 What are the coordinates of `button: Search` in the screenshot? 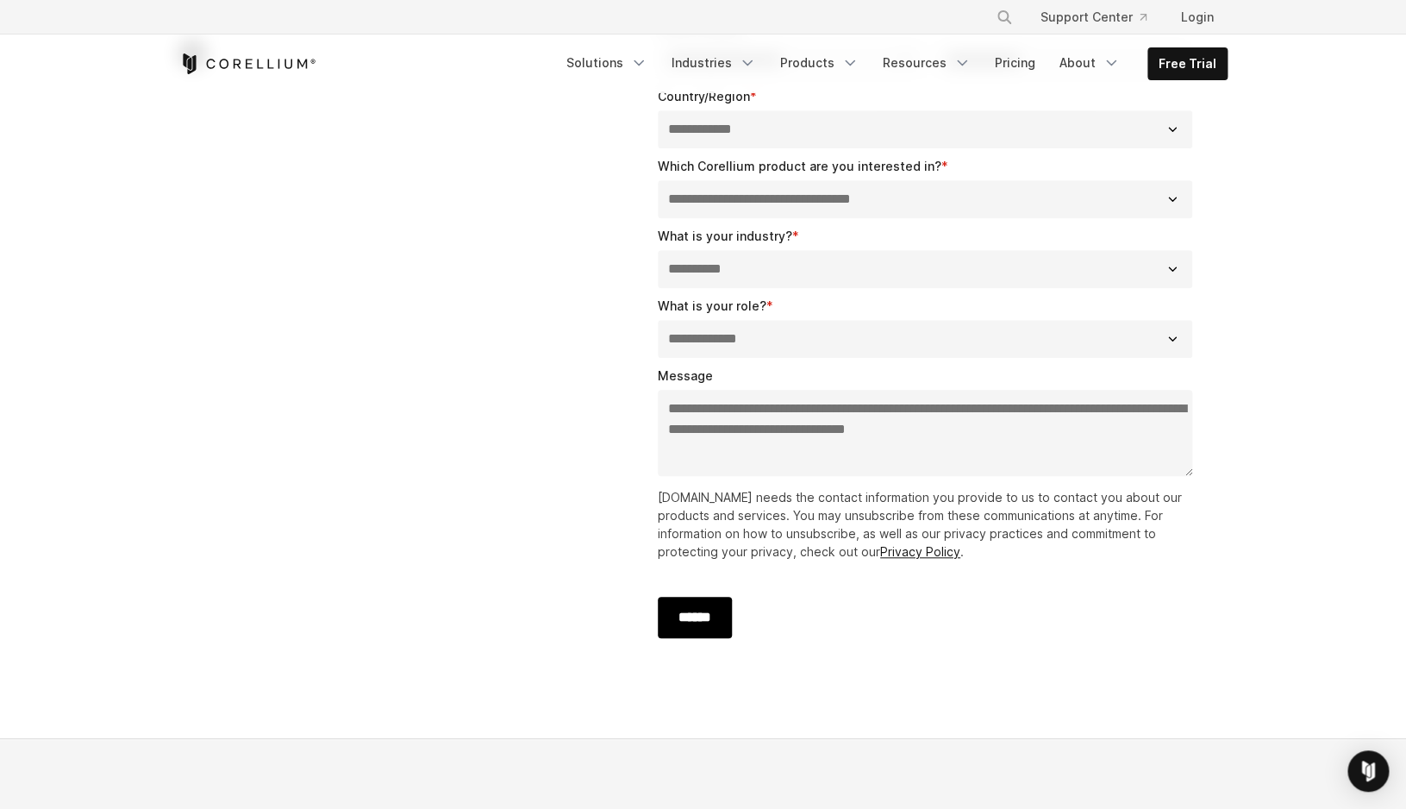 It's located at (1004, 17).